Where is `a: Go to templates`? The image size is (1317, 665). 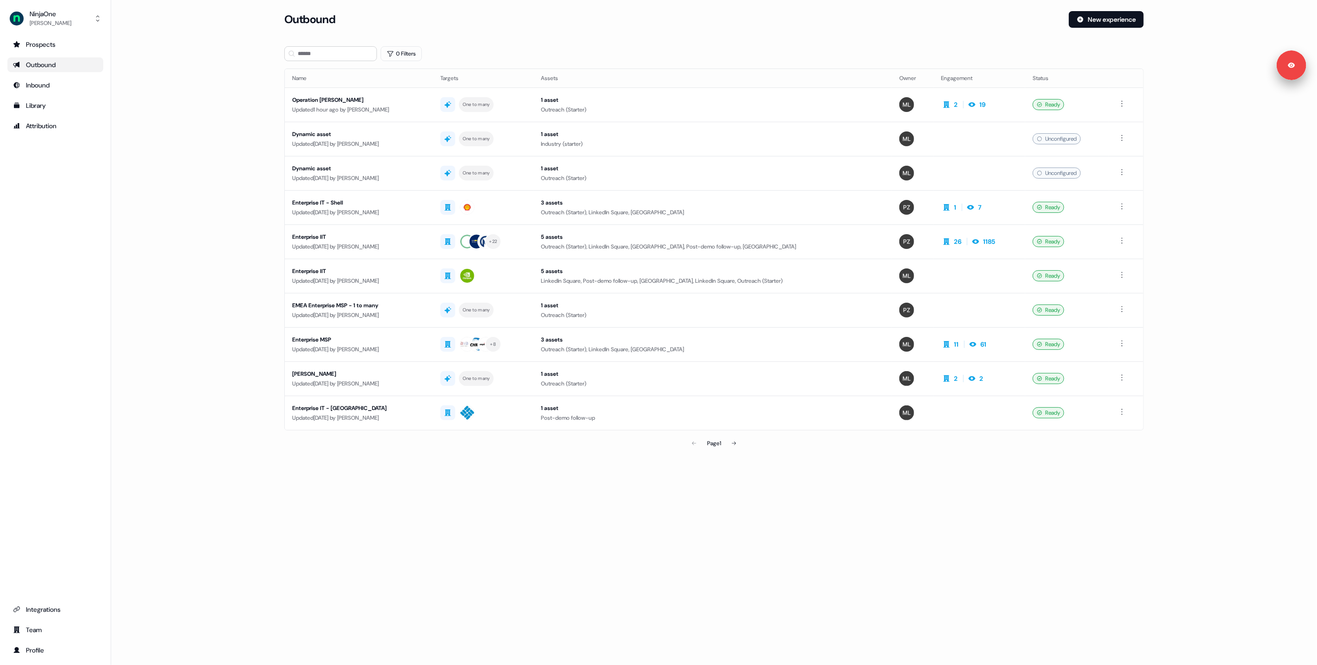 a: Go to templates is located at coordinates (55, 106).